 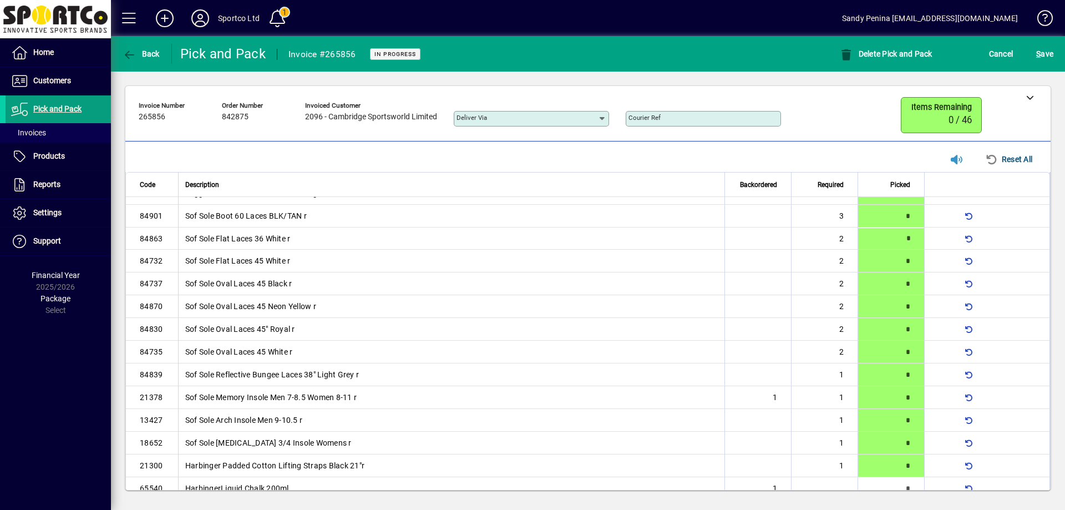 What do you see at coordinates (152, 420) in the screenshot?
I see `td: 13427` at bounding box center [152, 420].